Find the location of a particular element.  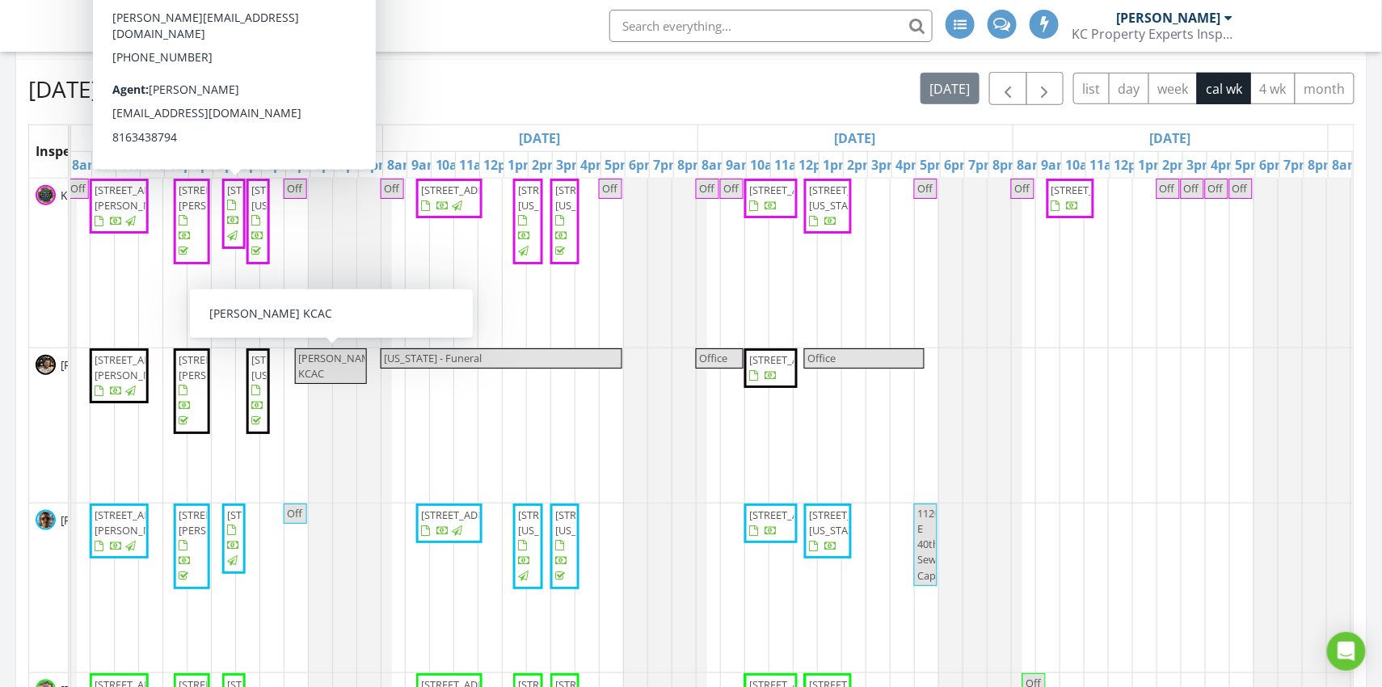

span: SPECTORA is located at coordinates (251, 25).